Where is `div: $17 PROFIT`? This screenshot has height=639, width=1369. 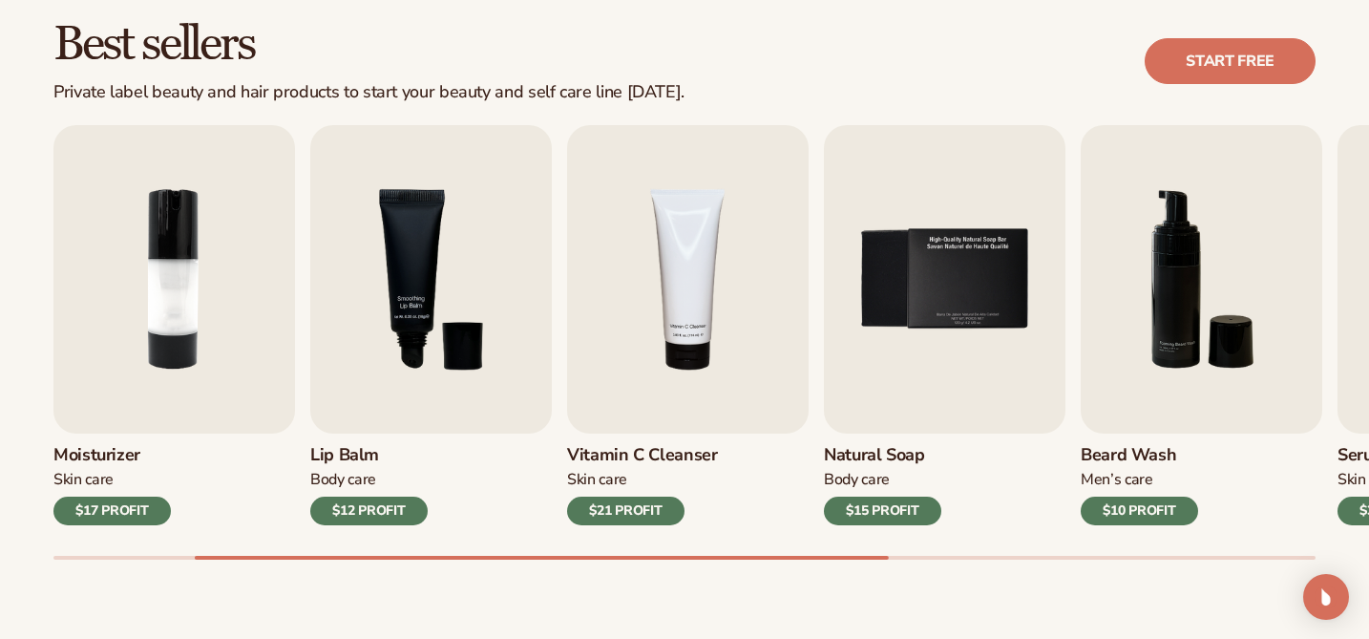 div: $17 PROFIT is located at coordinates (112, 511).